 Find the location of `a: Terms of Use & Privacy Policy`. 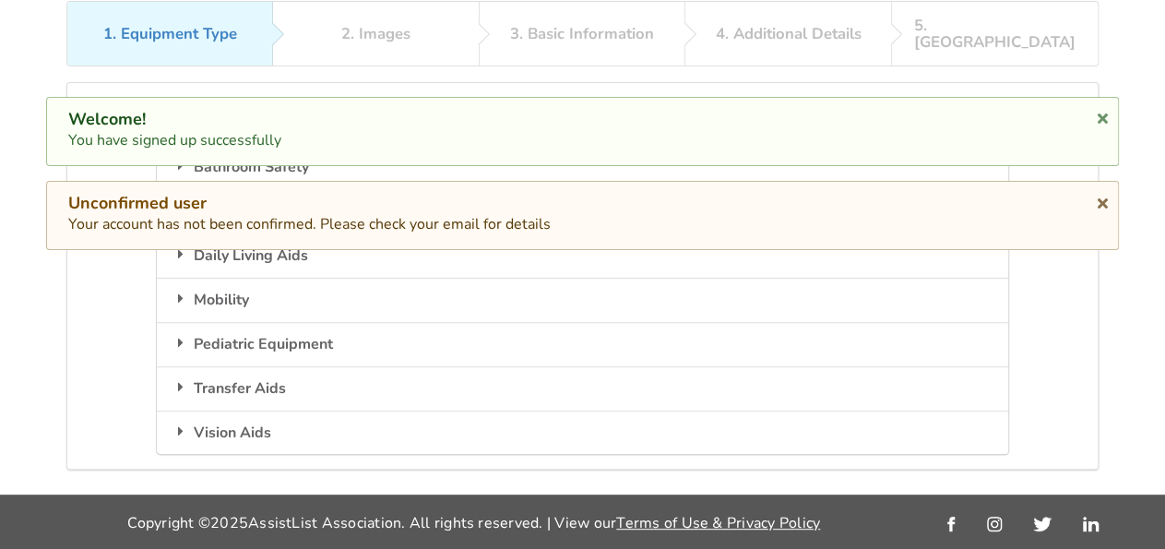

a: Terms of Use & Privacy Policy is located at coordinates (718, 523).